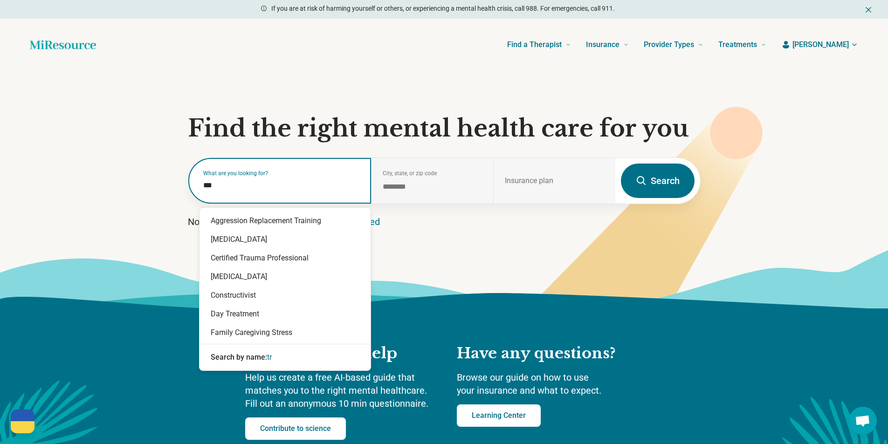 The image size is (888, 444). I want to click on div: Day Treatment, so click(285, 314).